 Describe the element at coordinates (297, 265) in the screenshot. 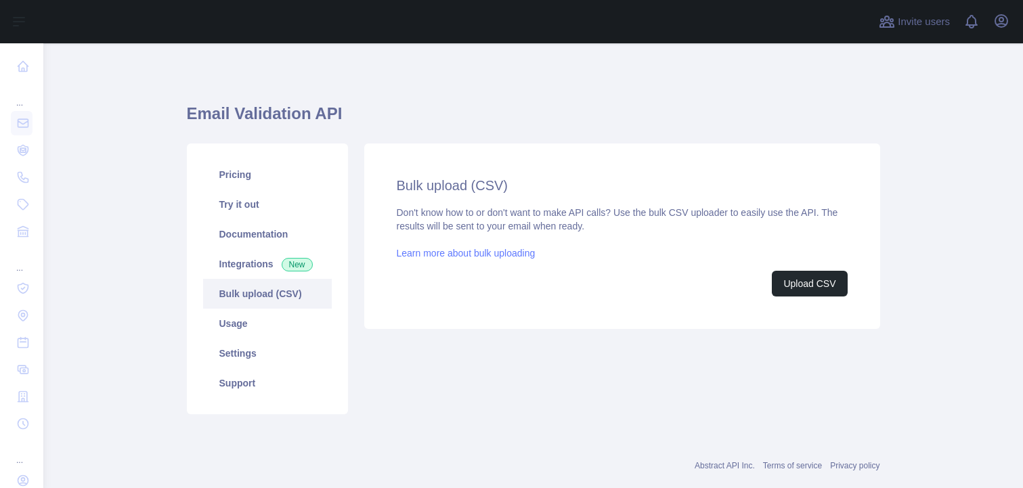

I see `span: New` at that location.